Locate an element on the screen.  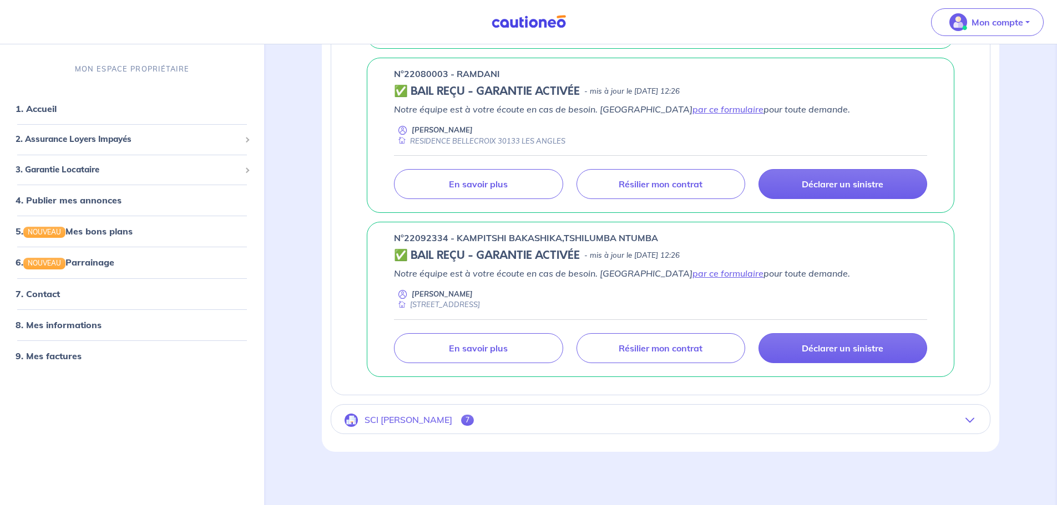
p: n°22092334 - KAMPITSHI BAKASHIKA,TSHILUMBA NTUMBA is located at coordinates (526, 238).